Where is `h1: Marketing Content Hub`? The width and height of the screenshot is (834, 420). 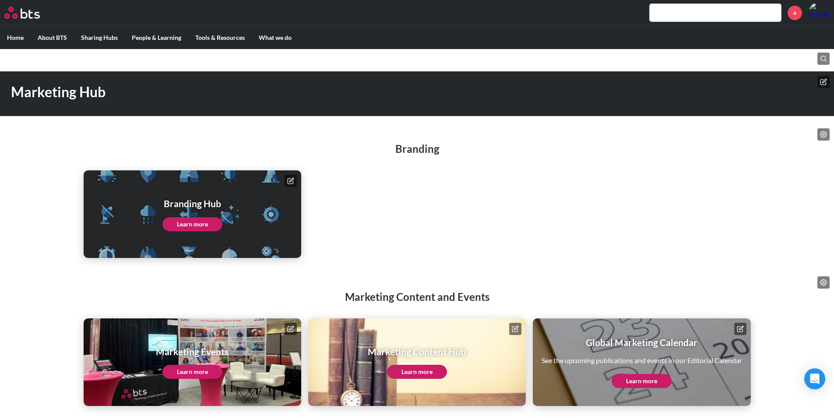
h1: Marketing Content Hub is located at coordinates (417, 351).